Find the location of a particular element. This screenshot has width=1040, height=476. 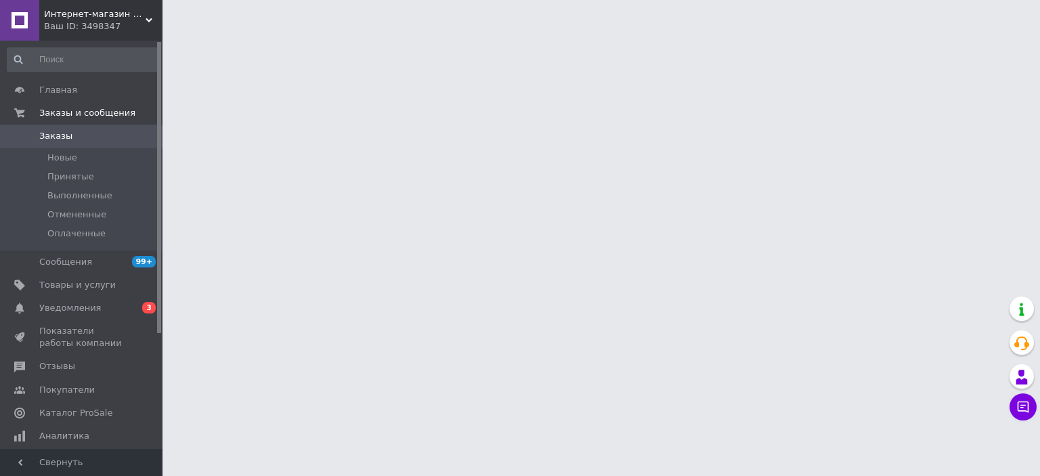

span: Товары и услуги is located at coordinates (77, 285).